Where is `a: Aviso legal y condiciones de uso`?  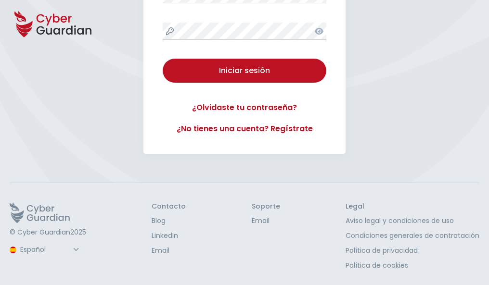
a: Aviso legal y condiciones de uso is located at coordinates (412, 221).